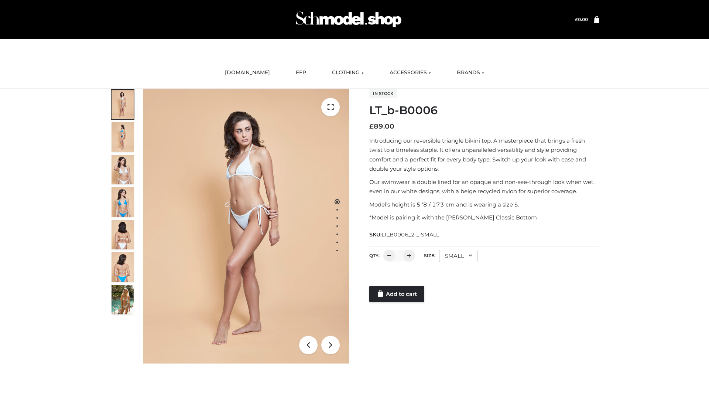 The width and height of the screenshot is (709, 399). I want to click on a: BRANDS, so click(471, 73).